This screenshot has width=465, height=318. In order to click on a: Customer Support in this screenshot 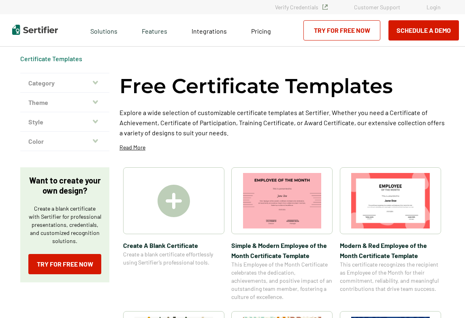, I will do `click(377, 7)`.